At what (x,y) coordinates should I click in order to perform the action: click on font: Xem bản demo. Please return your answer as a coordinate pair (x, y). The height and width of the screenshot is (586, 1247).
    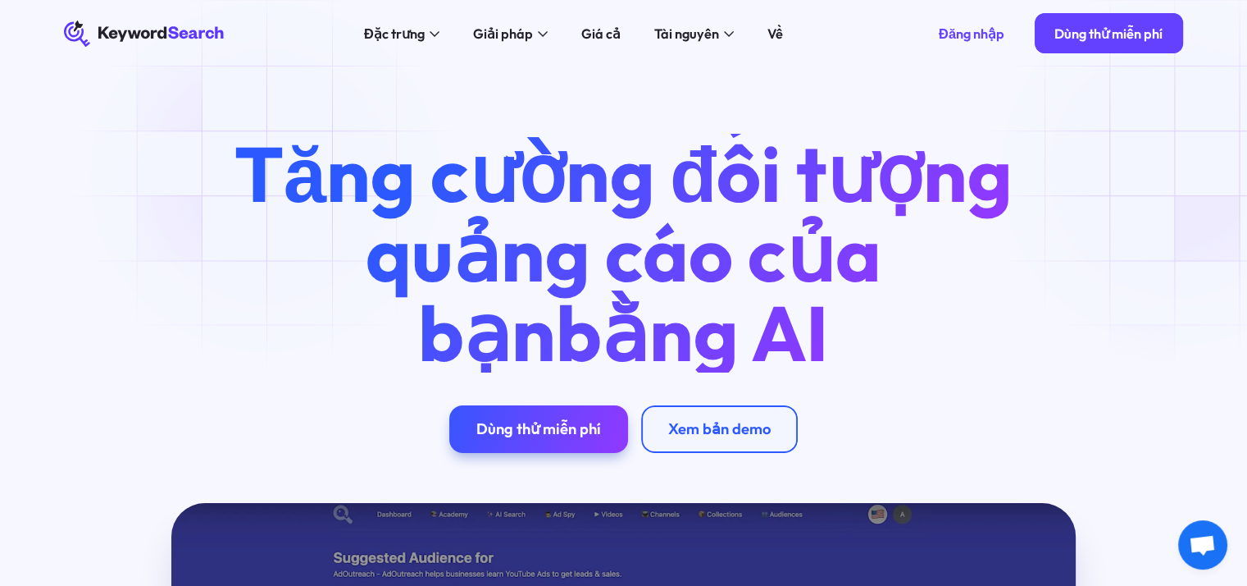
    Looking at the image, I should click on (719, 428).